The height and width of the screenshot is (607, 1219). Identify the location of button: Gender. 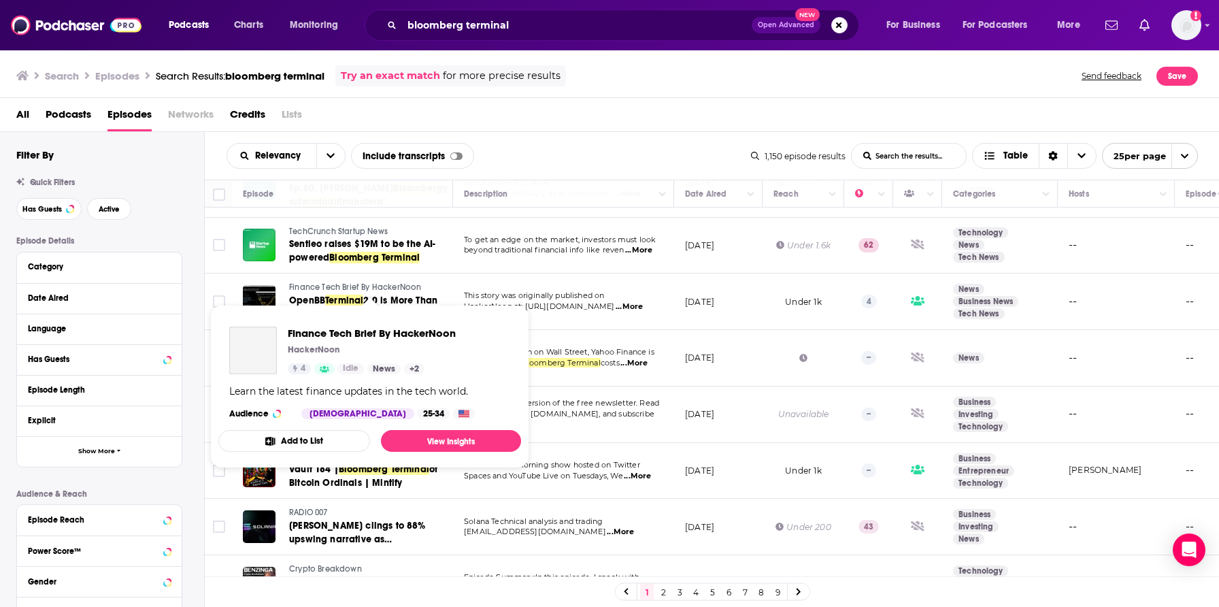
(99, 580).